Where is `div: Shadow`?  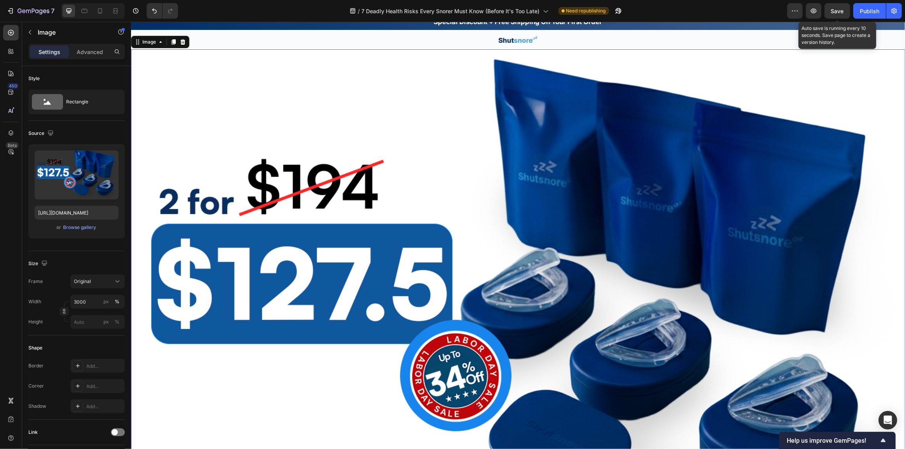
div: Shadow is located at coordinates (37, 406).